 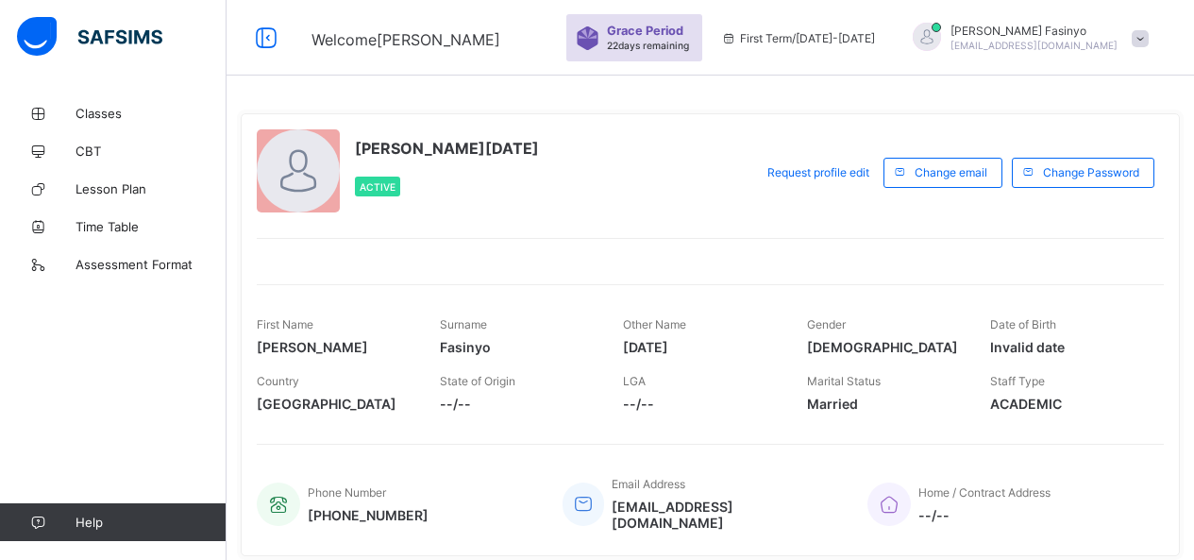 I want to click on span: Lesson Plan, so click(x=151, y=189).